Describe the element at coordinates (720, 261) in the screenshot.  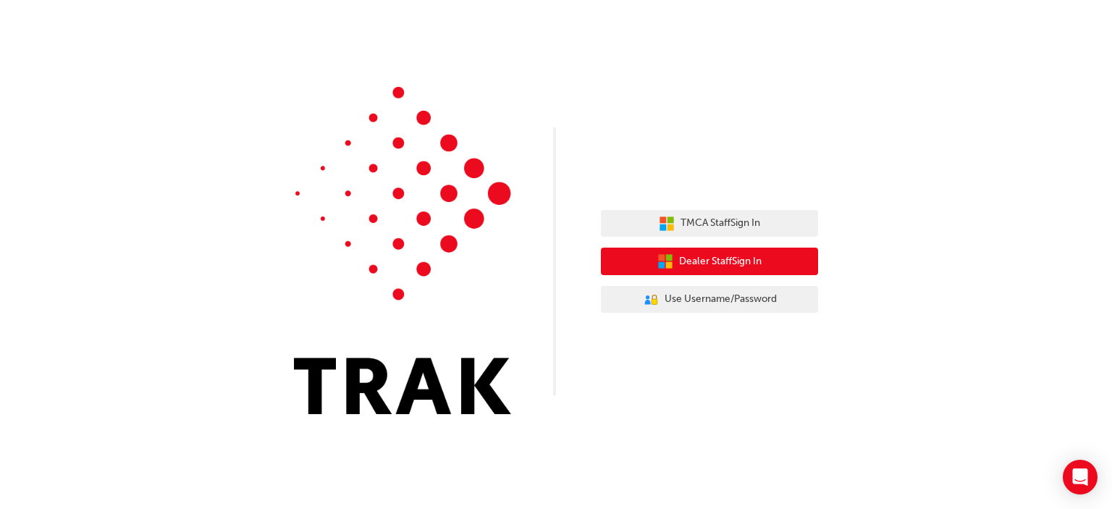
I see `span: Dealer Staff Sign In` at that location.